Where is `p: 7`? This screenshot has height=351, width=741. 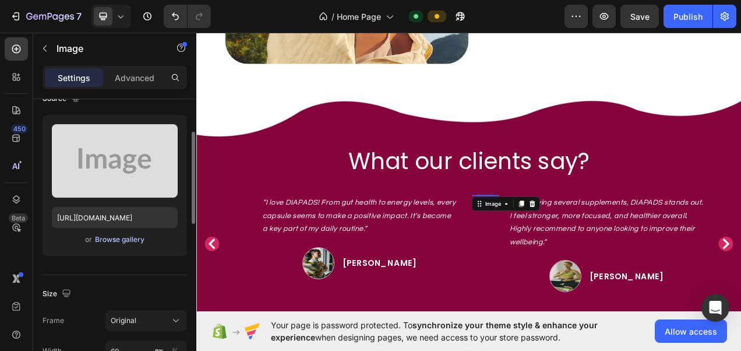
p: 7 is located at coordinates (79, 16).